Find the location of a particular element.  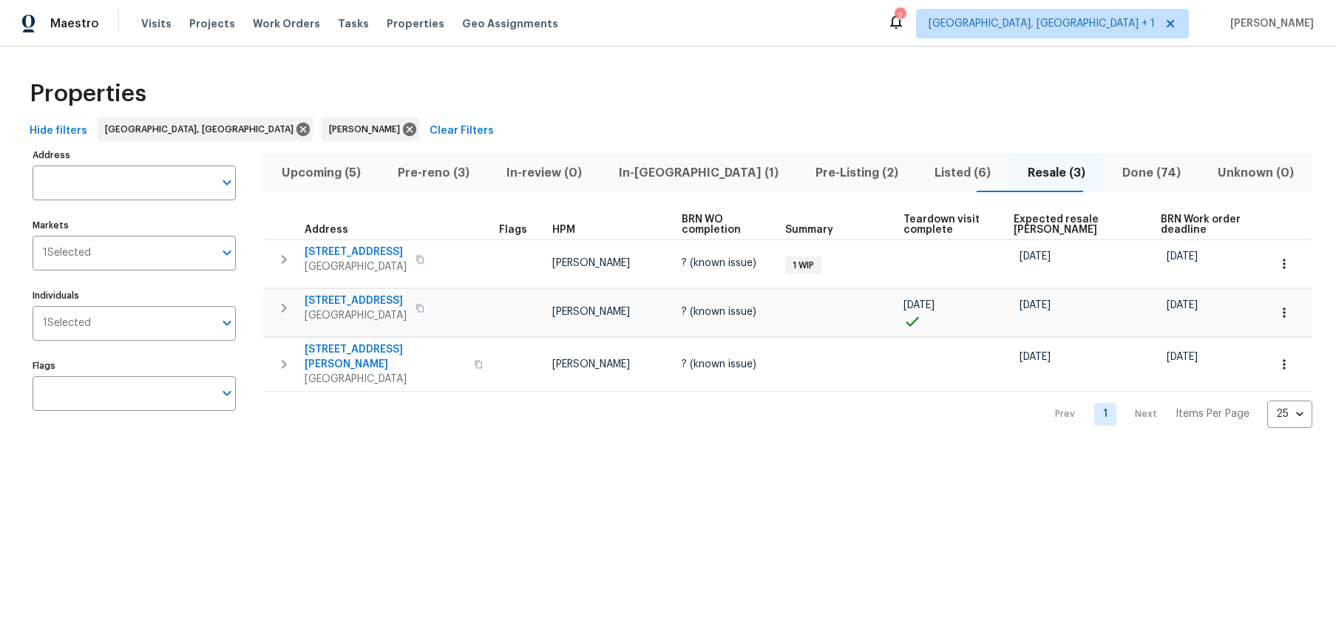

span: Clear Filters is located at coordinates (462, 131).